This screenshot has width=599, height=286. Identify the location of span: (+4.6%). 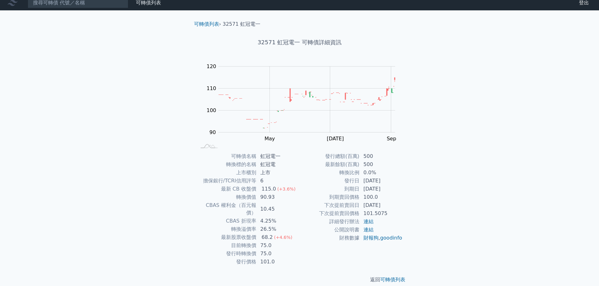
(283, 238).